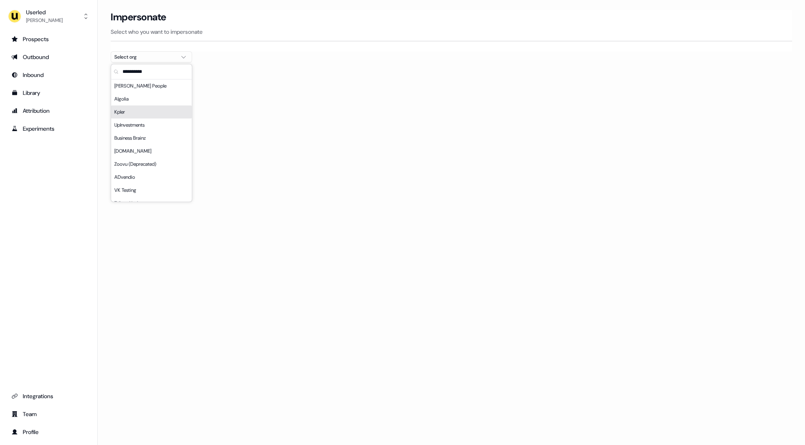 The height and width of the screenshot is (445, 805). Describe the element at coordinates (151, 99) in the screenshot. I see `div: Algolia` at that location.